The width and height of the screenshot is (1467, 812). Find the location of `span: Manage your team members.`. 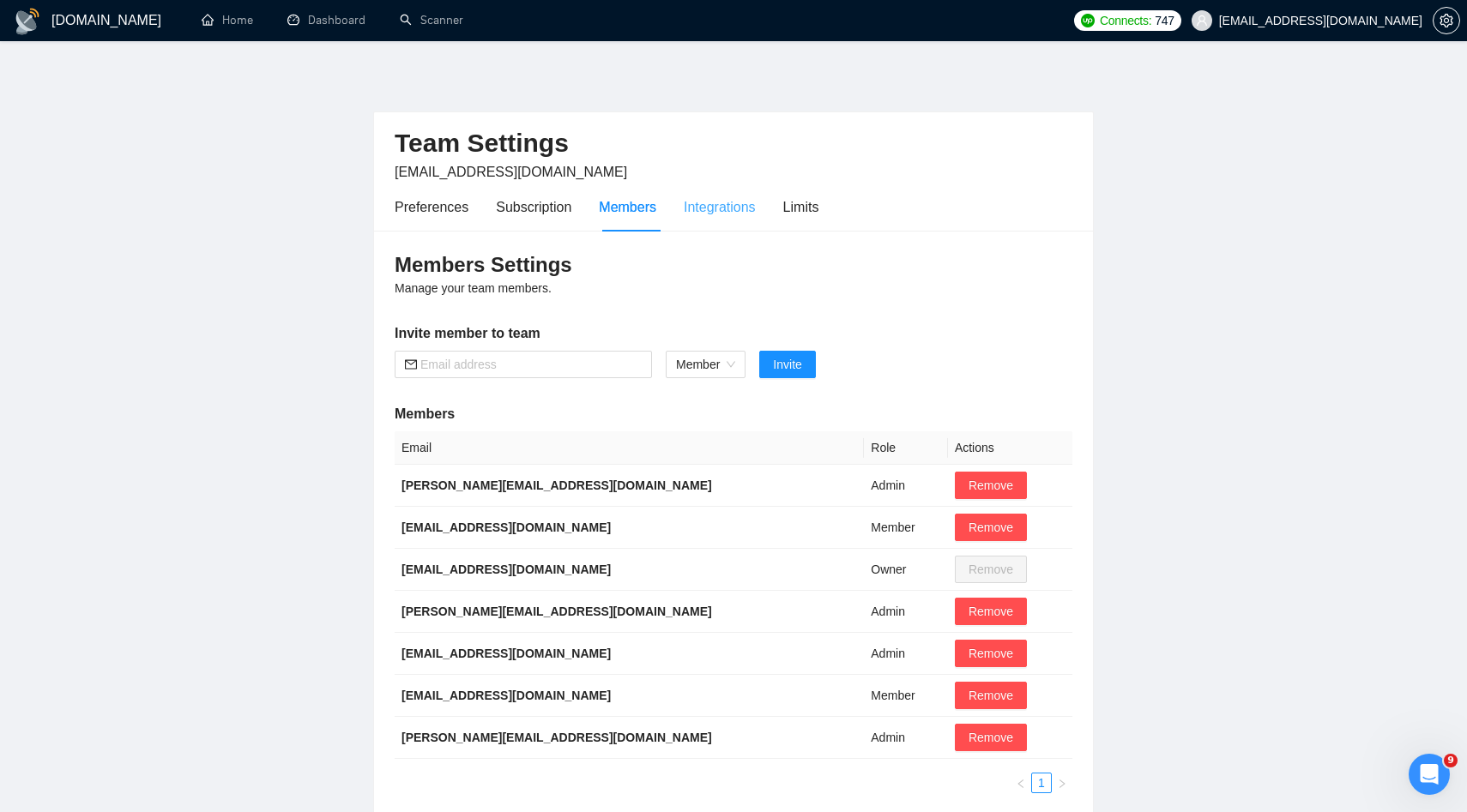

span: Manage your team members. is located at coordinates (473, 288).